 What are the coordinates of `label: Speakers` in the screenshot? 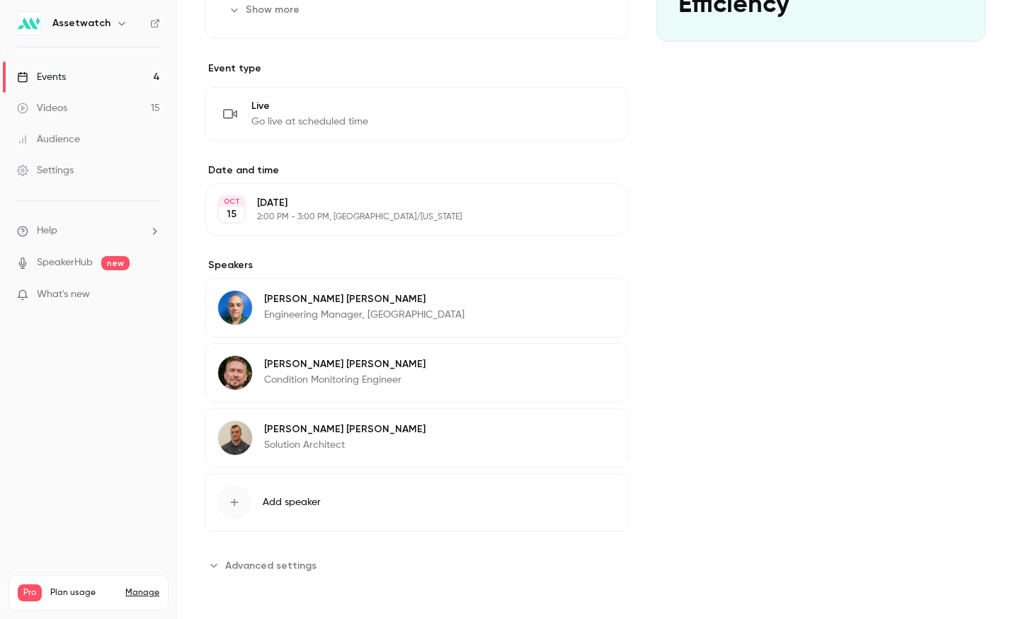 It's located at (416, 265).